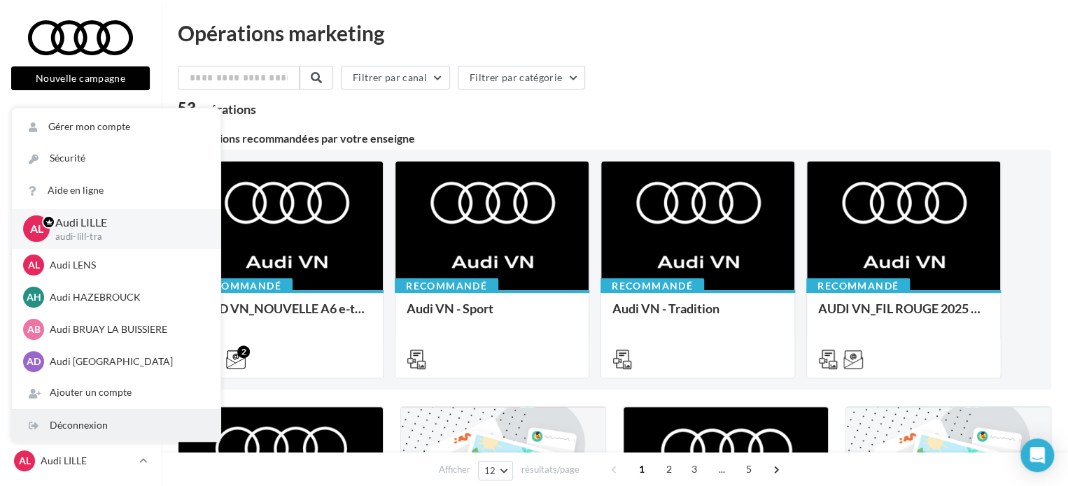 The height and width of the screenshot is (486, 1068). I want to click on a: Visibilité en ligne, so click(80, 225).